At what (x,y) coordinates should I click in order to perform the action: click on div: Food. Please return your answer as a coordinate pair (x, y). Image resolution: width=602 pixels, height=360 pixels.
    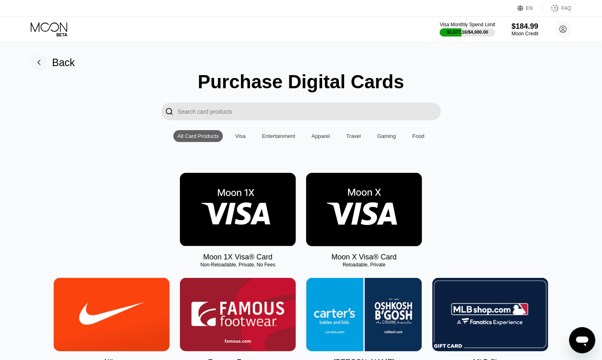
    Looking at the image, I should click on (419, 136).